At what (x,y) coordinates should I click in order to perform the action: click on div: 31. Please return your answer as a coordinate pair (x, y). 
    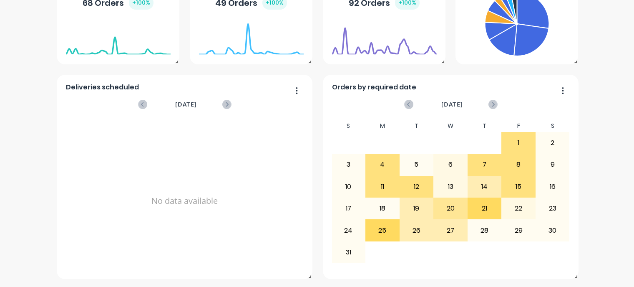
    Looking at the image, I should click on (349, 252).